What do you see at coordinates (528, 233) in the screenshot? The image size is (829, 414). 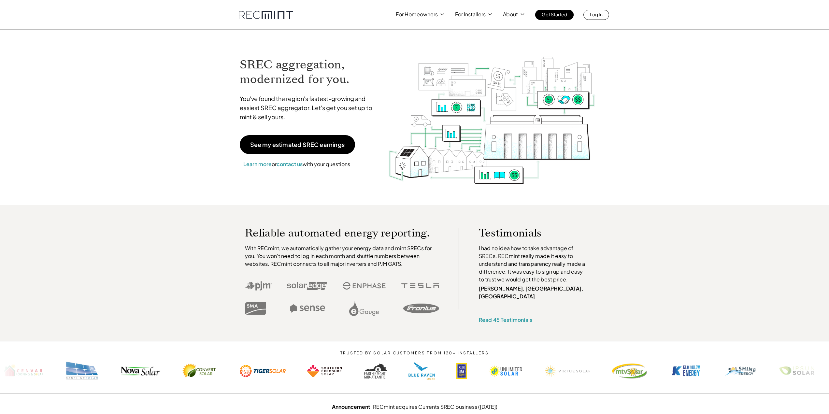 I see `p: Testimonials` at bounding box center [528, 233].